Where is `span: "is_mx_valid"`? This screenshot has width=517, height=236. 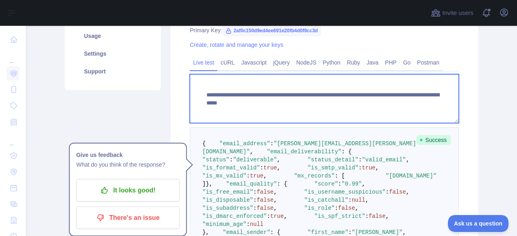
span: "is_mx_valid" is located at coordinates (224, 176).